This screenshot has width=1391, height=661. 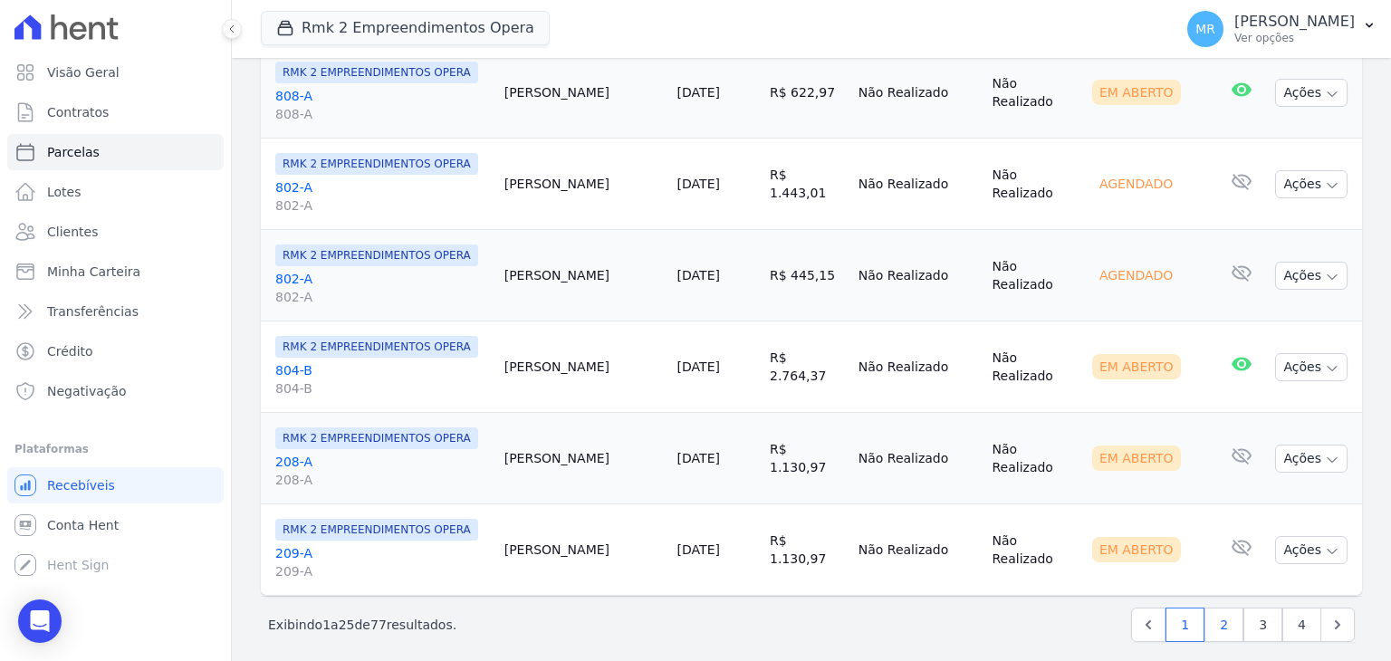 What do you see at coordinates (64, 192) in the screenshot?
I see `span: Lotes` at bounding box center [64, 192].